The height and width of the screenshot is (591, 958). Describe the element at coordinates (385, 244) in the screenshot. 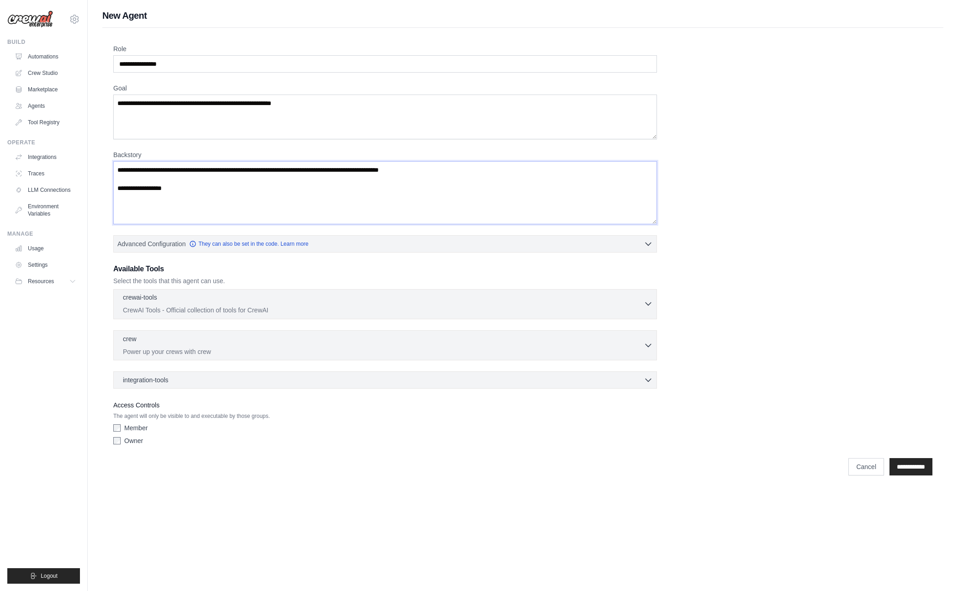

I see `button: Advanced Configuration They can also be set in the code. Learn more` at that location.